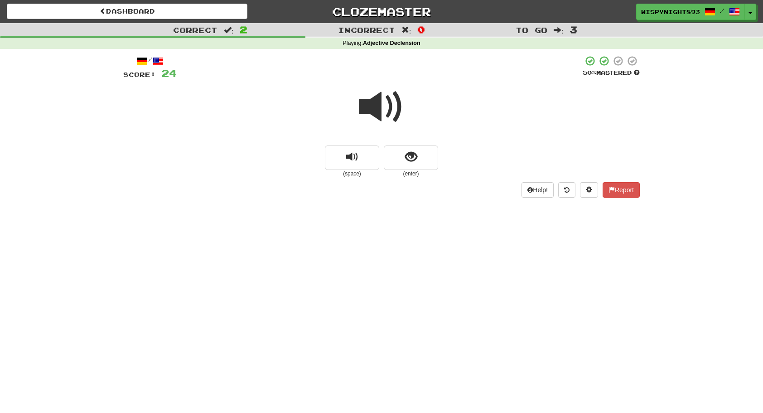  I want to click on span: 0, so click(421, 29).